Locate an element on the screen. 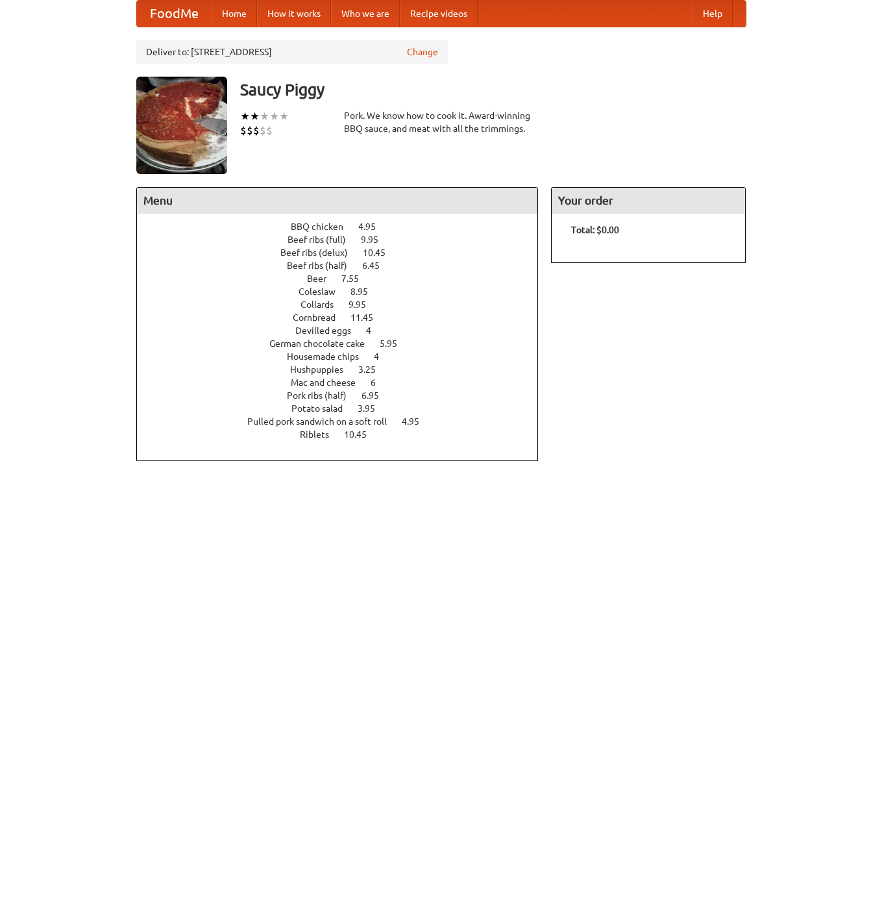 The width and height of the screenshot is (882, 919). span: Pork ribs (half) is located at coordinates (323, 395).